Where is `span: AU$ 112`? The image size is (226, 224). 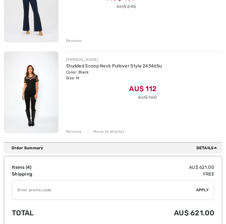 span: AU$ 112 is located at coordinates (143, 89).